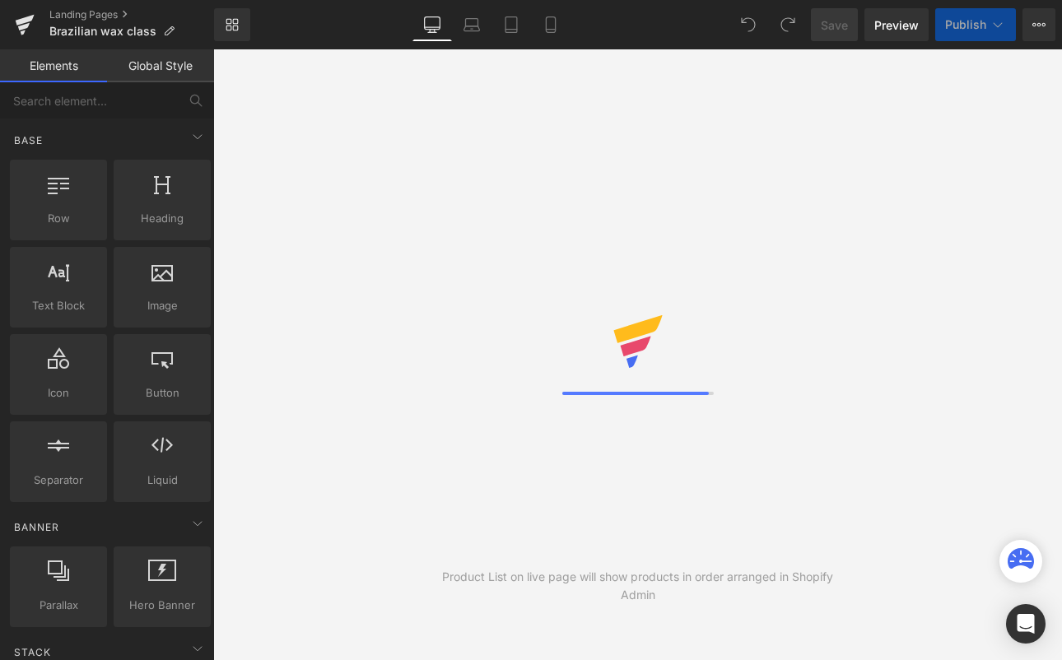 The image size is (1062, 660). I want to click on span: Heading, so click(162, 218).